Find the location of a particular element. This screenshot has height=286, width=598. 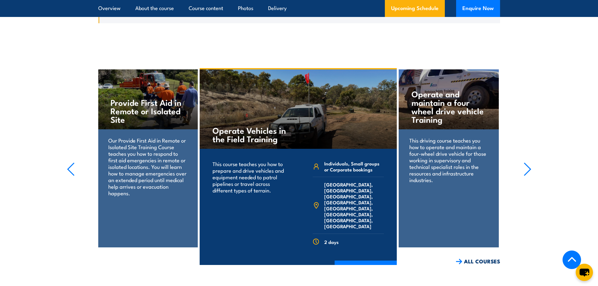

h4: Operate Vehicles in the Field Training is located at coordinates (249, 134).